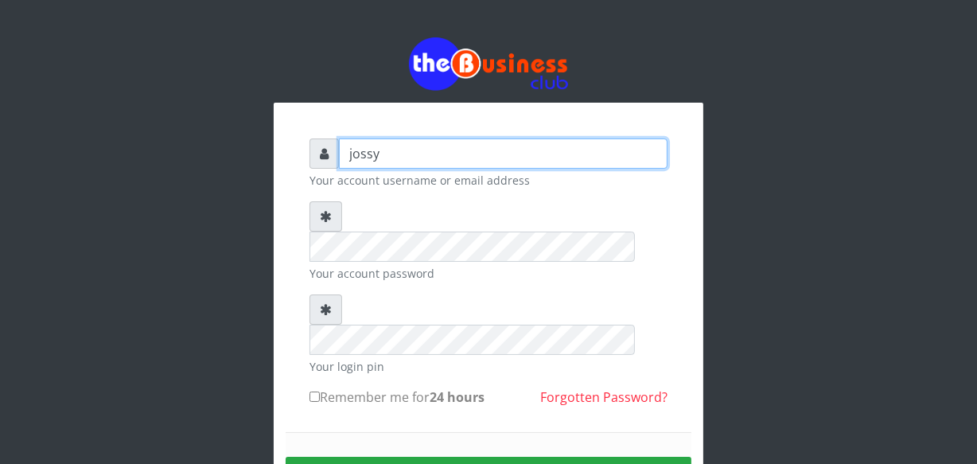 This screenshot has width=977, height=464. Describe the element at coordinates (457, 397) in the screenshot. I see `b: 24 hours` at that location.